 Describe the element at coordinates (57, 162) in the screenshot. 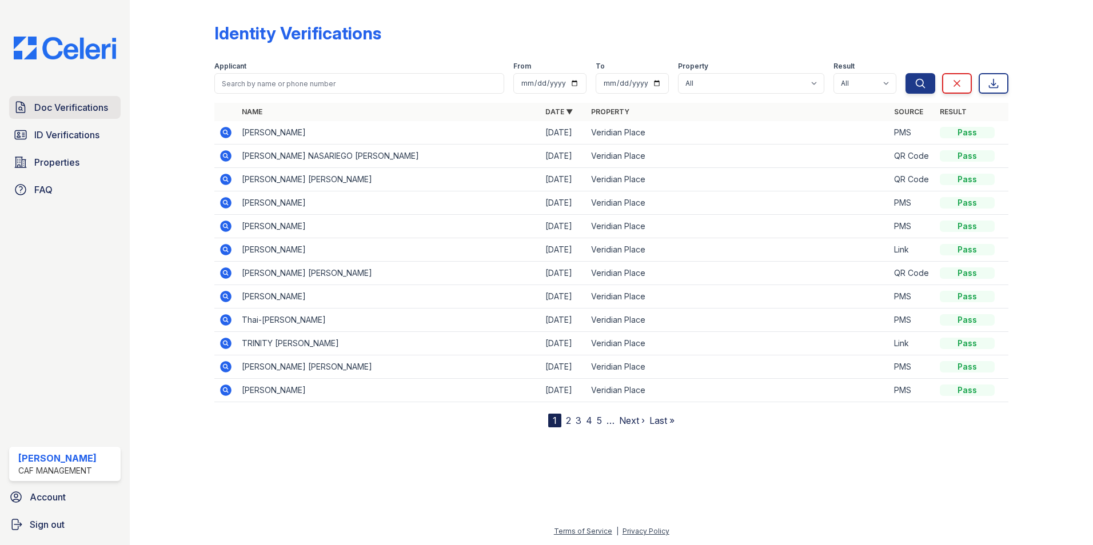

I see `span: Properties` at that location.